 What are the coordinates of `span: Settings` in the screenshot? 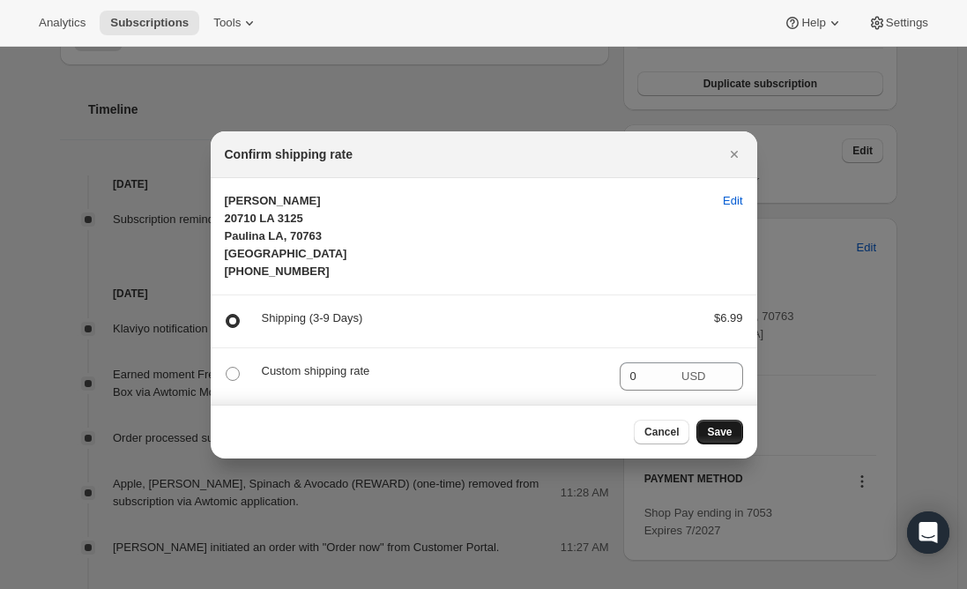 It's located at (907, 23).